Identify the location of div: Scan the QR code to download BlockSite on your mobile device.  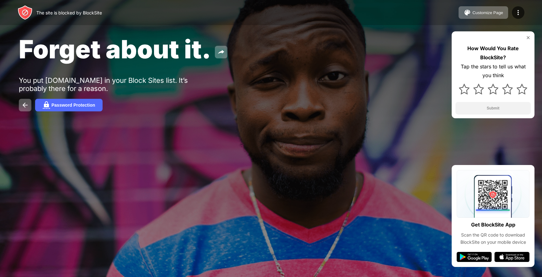
(493, 239).